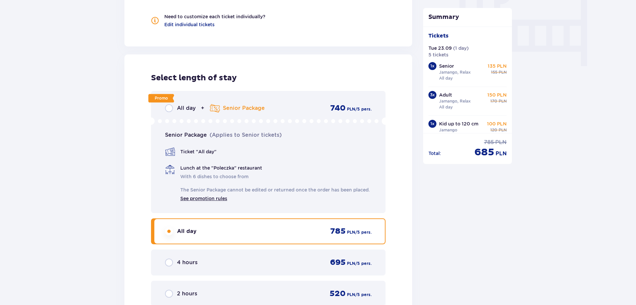 The width and height of the screenshot is (636, 305). I want to click on p: ( Applies to Senior tickets ), so click(245, 135).